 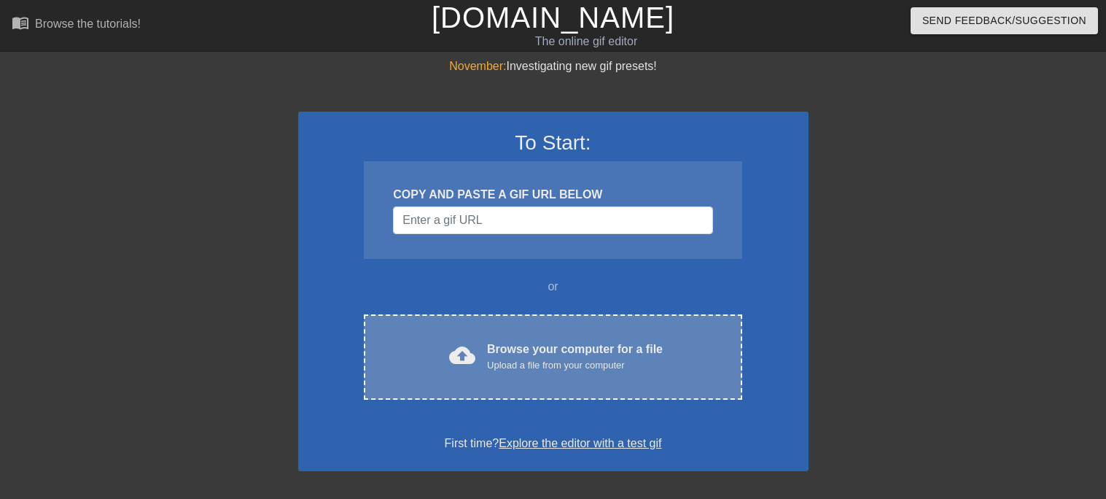 I want to click on span: Send Feedback/Suggestion, so click(x=1004, y=20).